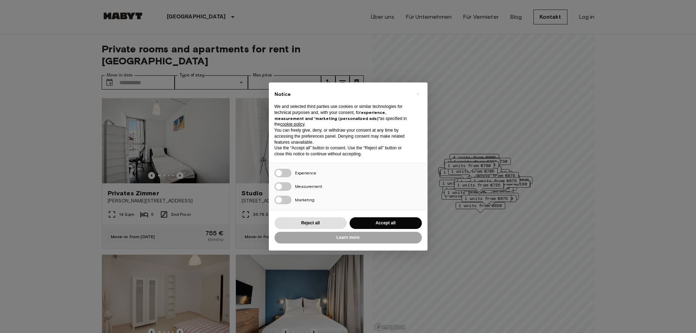 The width and height of the screenshot is (696, 333). Describe the element at coordinates (309, 186) in the screenshot. I see `span: Measurement` at that location.